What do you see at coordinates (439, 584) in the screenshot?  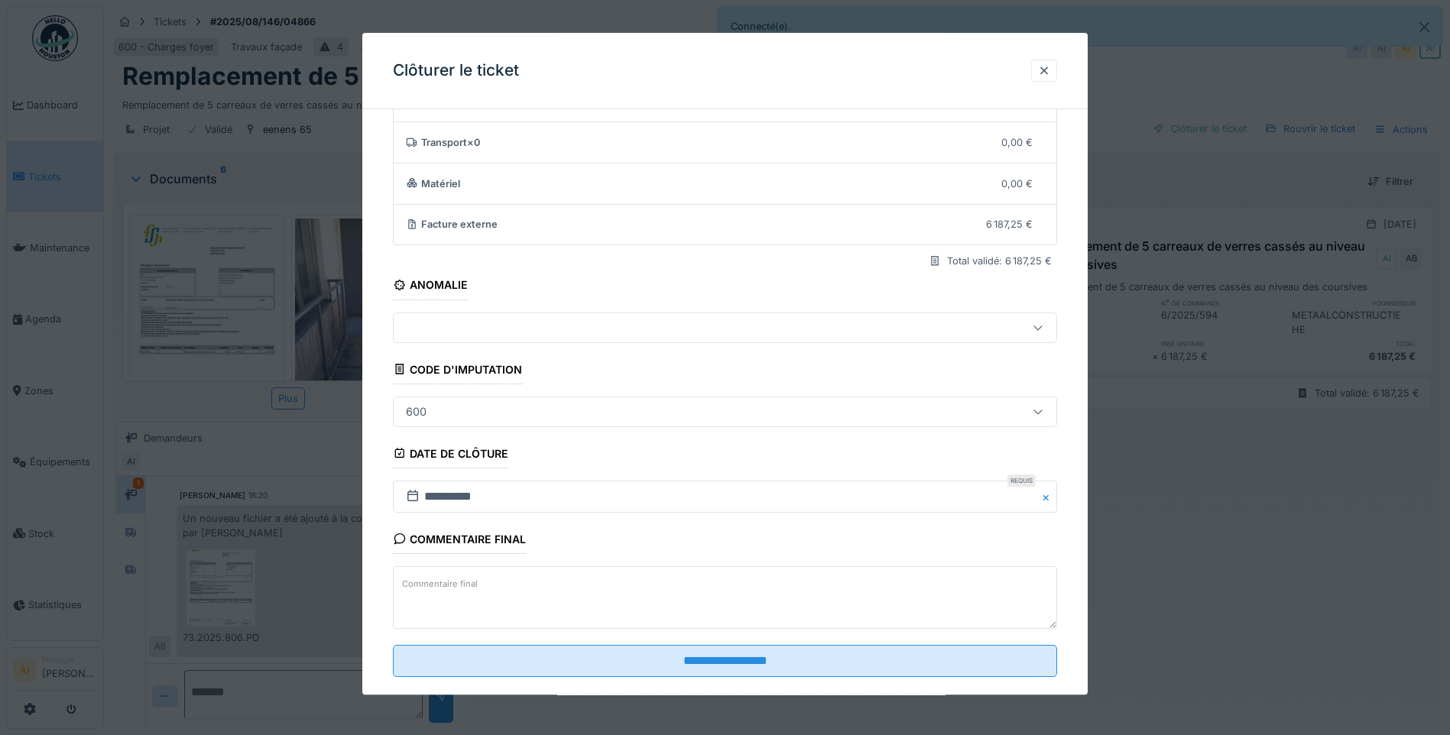 I see `label: Commentaire final` at bounding box center [439, 584].